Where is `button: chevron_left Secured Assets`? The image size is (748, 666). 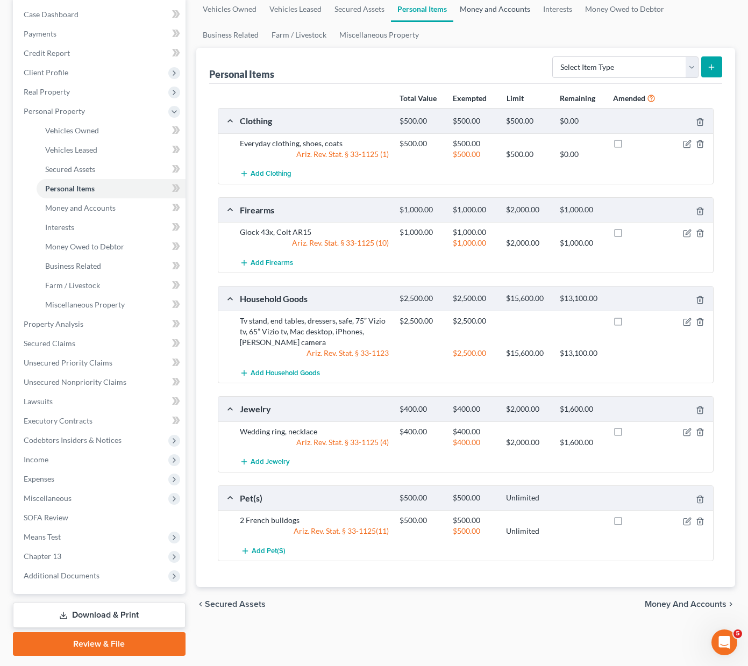 button: chevron_left Secured Assets is located at coordinates (231, 604).